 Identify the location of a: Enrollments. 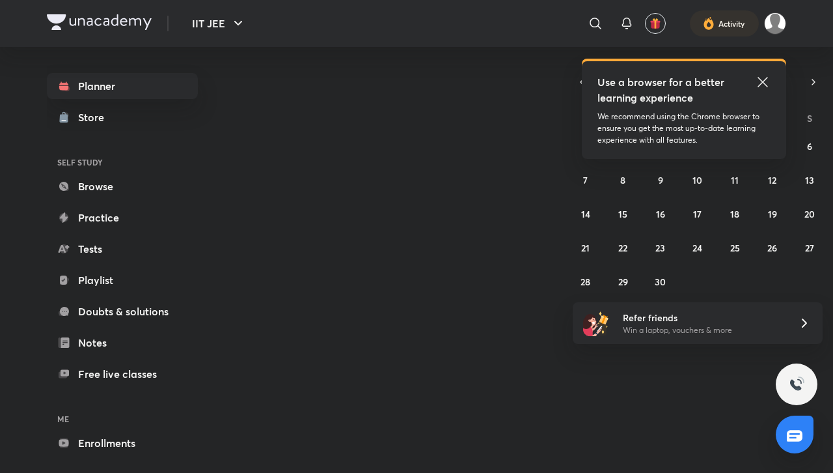
(122, 443).